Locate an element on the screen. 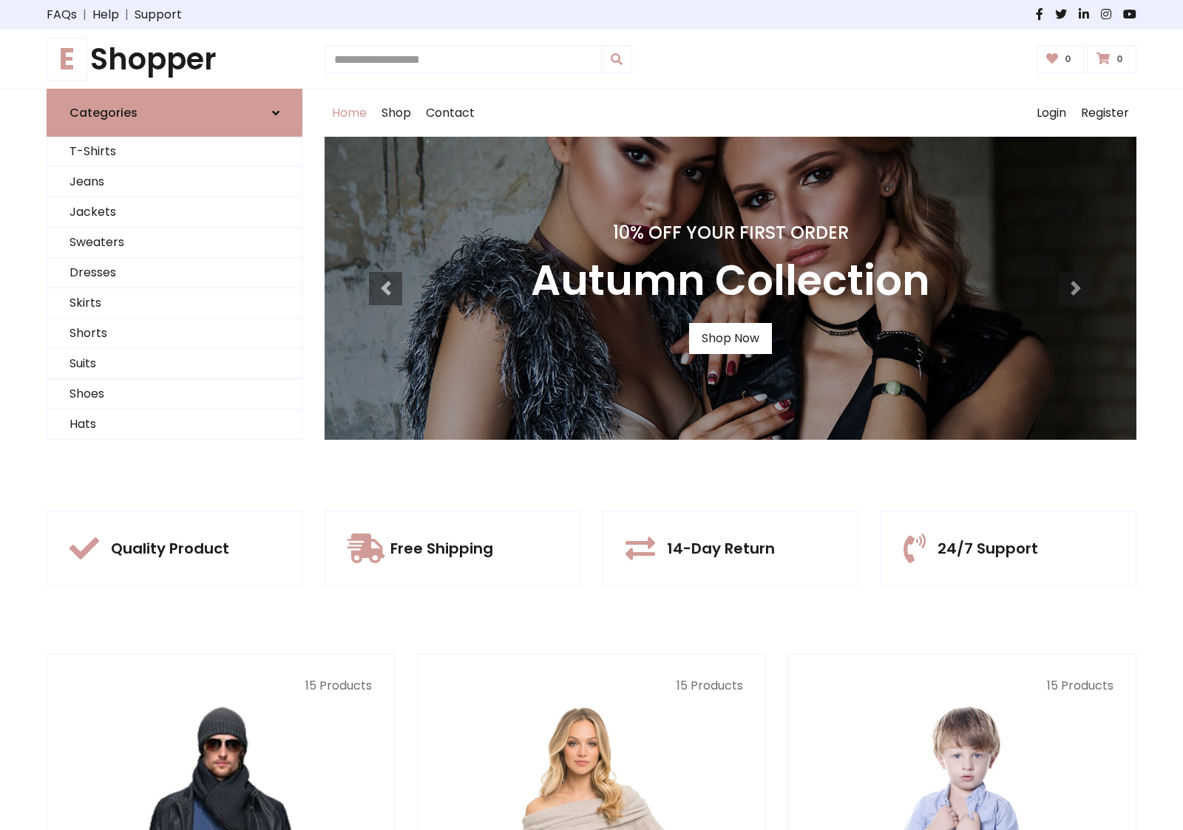  a: Suits is located at coordinates (174, 364).